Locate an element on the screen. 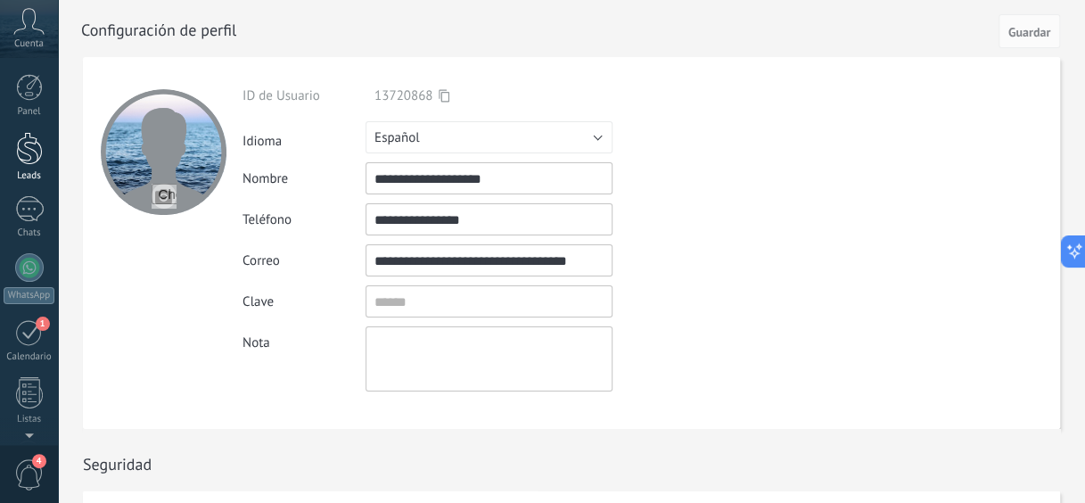 This screenshot has width=1085, height=503. button: Guardar is located at coordinates (1029, 31).